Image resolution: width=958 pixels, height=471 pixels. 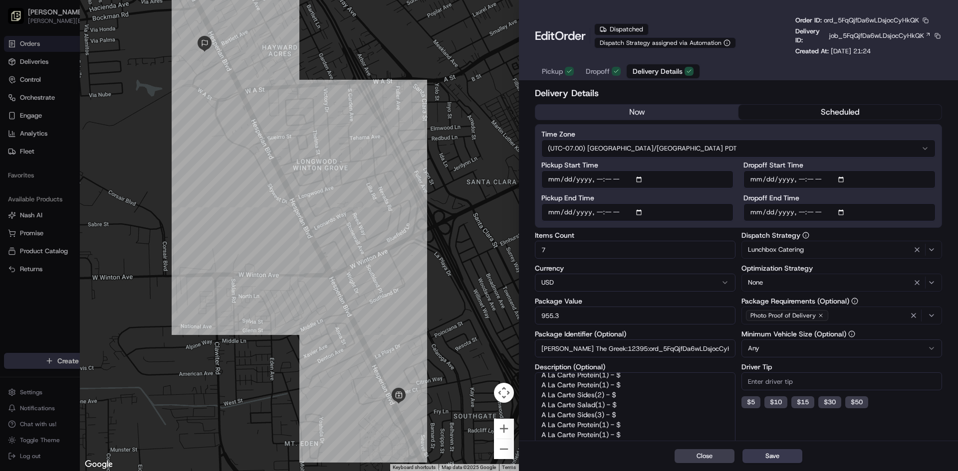 I want to click on button: scheduled, so click(x=840, y=112).